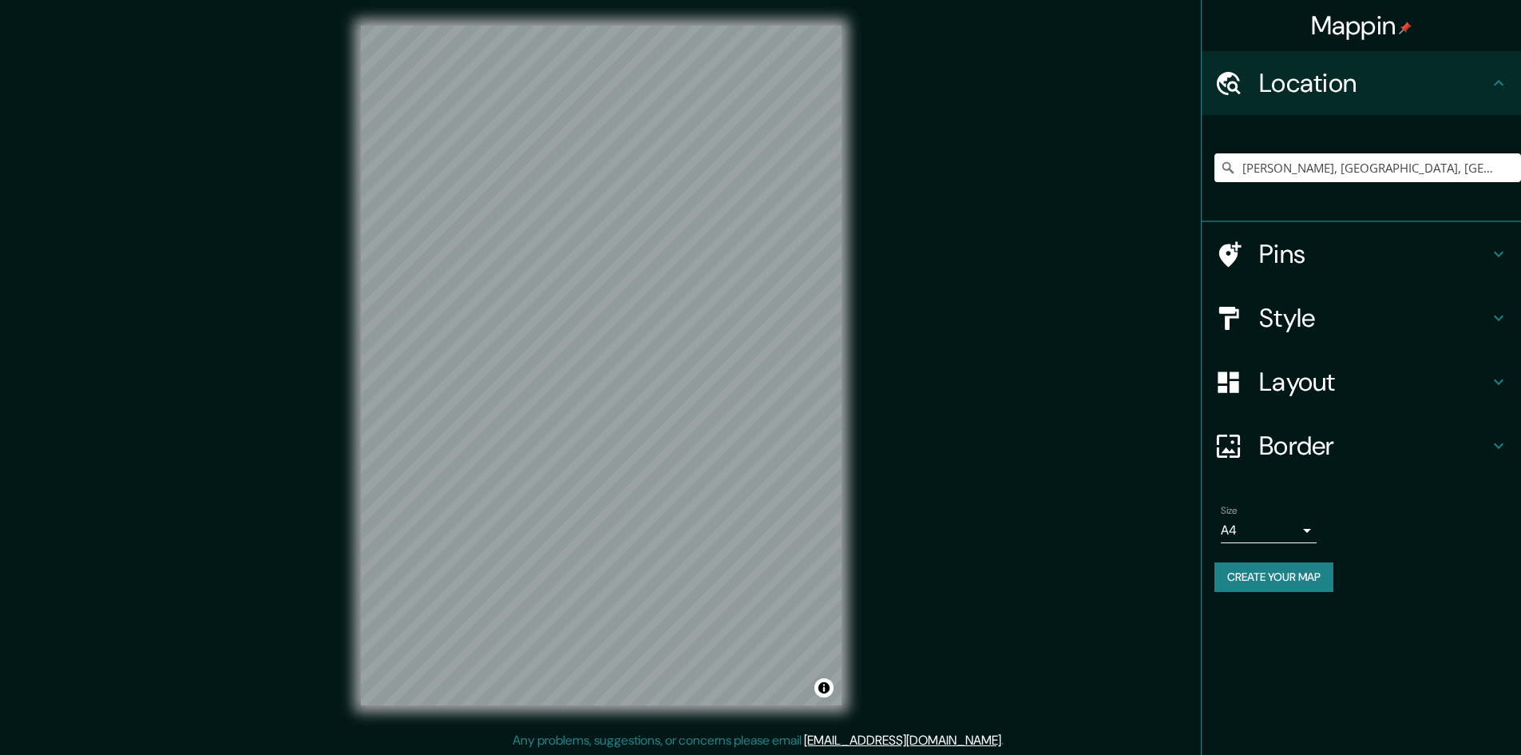 This screenshot has height=755, width=1521. Describe the element at coordinates (1374, 83) in the screenshot. I see `h4: Location` at that location.